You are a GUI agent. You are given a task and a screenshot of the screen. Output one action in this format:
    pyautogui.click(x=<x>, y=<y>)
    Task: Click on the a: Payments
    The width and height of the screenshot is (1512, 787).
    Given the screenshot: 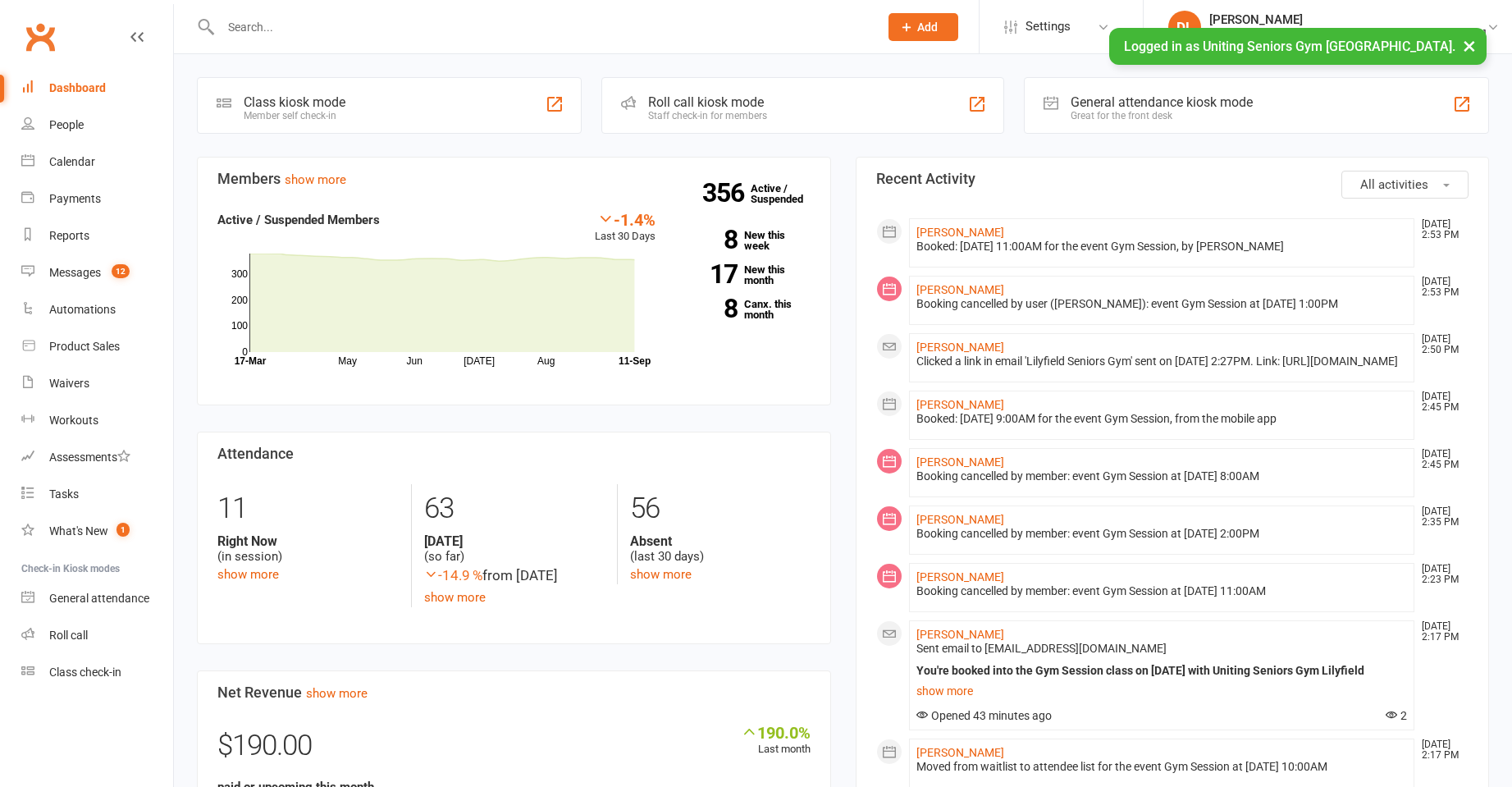 What is the action you would take?
    pyautogui.click(x=97, y=198)
    